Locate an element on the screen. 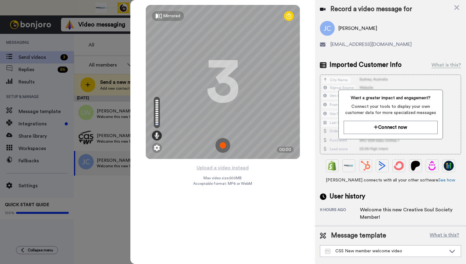  button: What is this? is located at coordinates (444, 236).